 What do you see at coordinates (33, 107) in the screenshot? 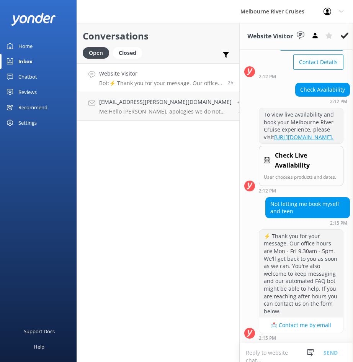
I see `div: Recommend` at bounding box center [33, 107].